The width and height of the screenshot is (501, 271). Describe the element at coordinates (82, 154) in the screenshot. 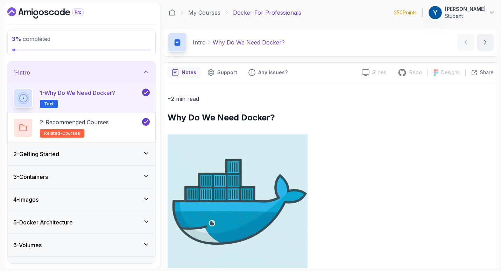

I see `button: 2-Getting Started` at that location.